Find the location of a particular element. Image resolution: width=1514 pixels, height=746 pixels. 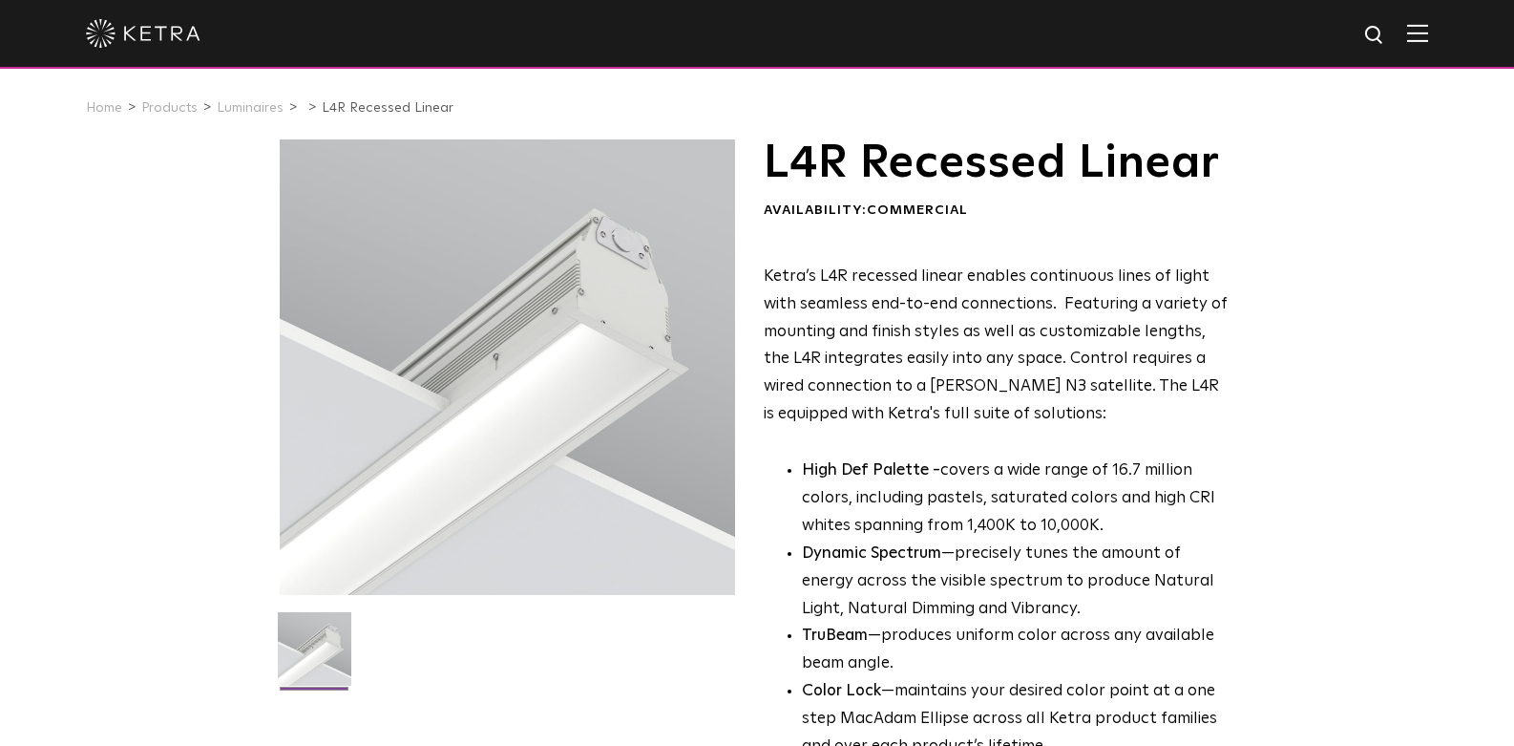

li: —precisely tunes the amount of energy across the visible spectrum to produce Natural Light, Natur... is located at coordinates (1015, 581).